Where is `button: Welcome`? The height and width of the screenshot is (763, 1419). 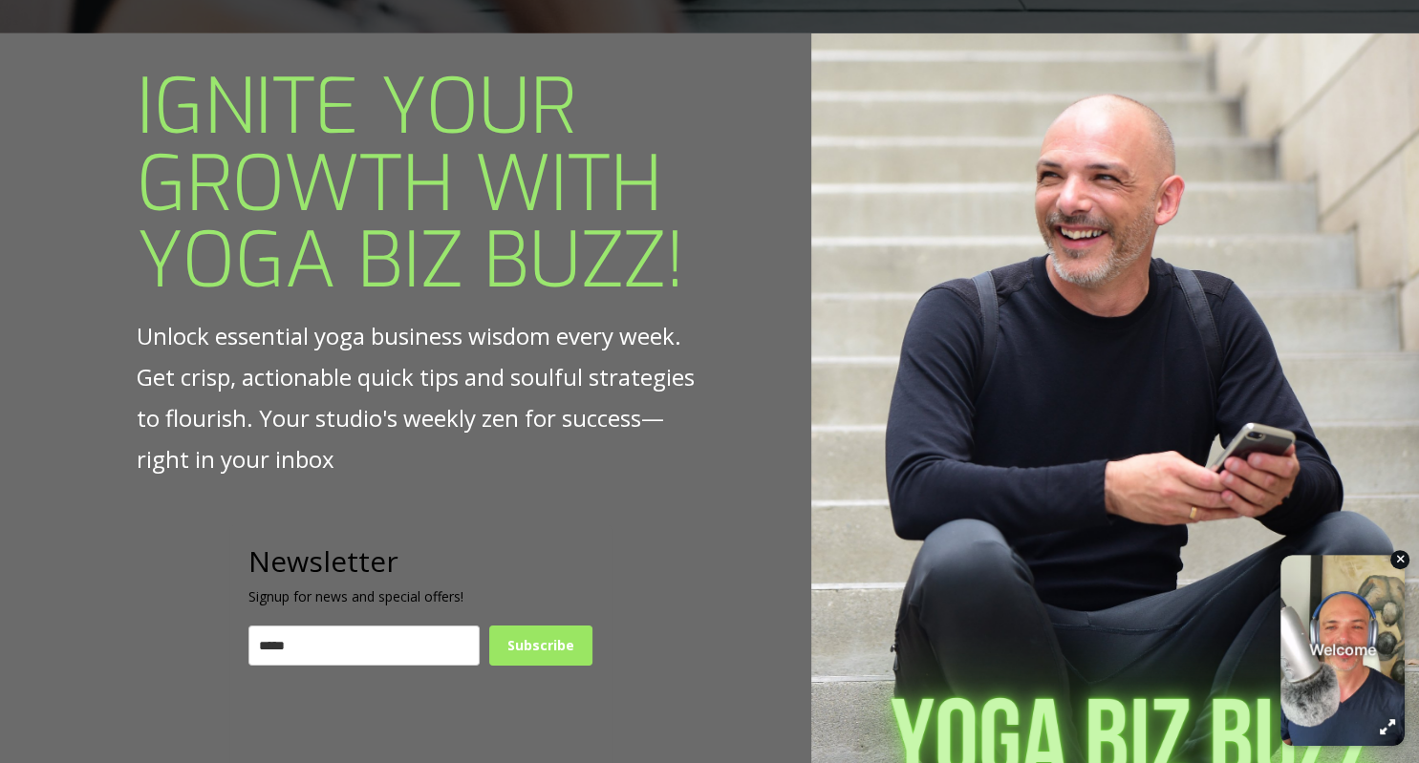 button: Welcome is located at coordinates (72, 106).